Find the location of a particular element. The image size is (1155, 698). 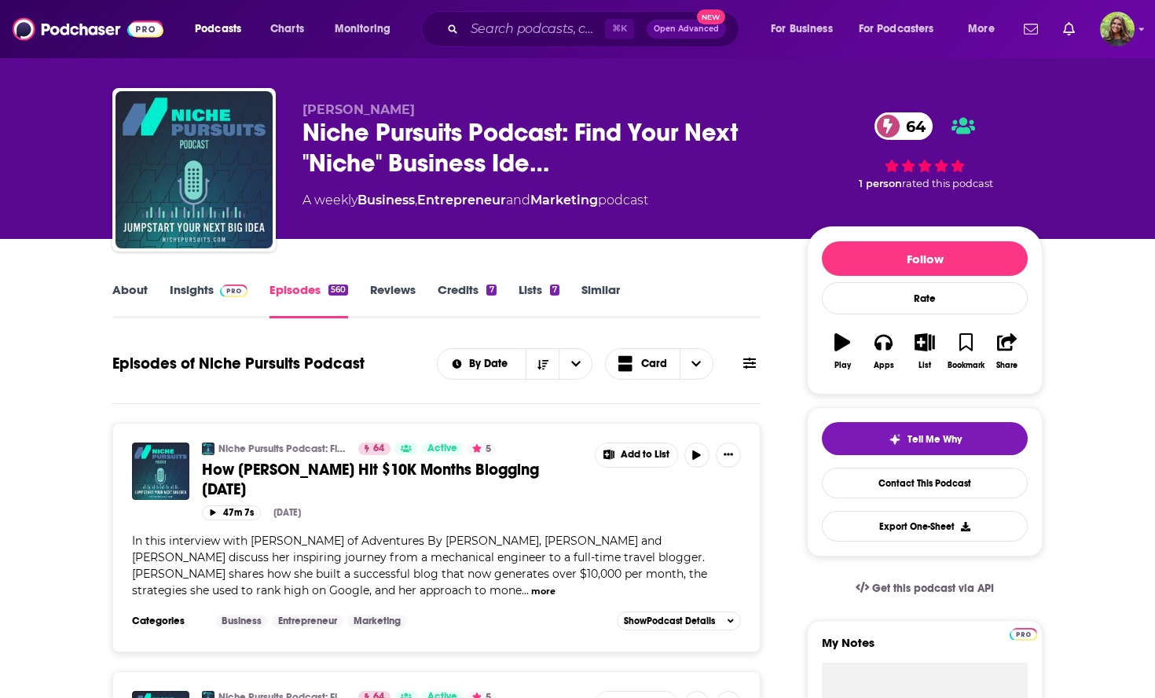

button: 47m 7s is located at coordinates (231, 512).